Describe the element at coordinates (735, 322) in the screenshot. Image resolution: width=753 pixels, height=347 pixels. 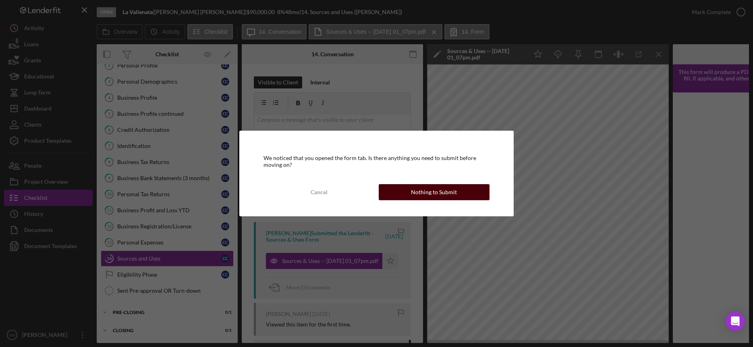
I see `div: Open Intercom Messenger` at that location.